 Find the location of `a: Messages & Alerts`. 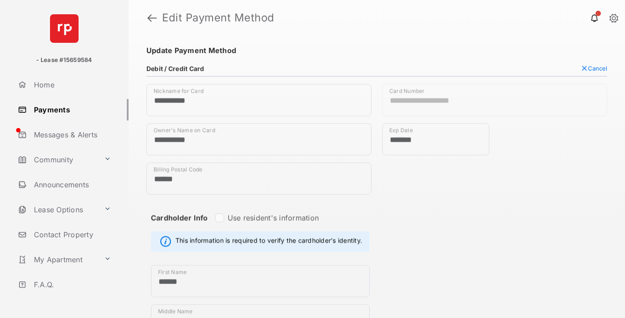

a: Messages & Alerts is located at coordinates (71, 135).